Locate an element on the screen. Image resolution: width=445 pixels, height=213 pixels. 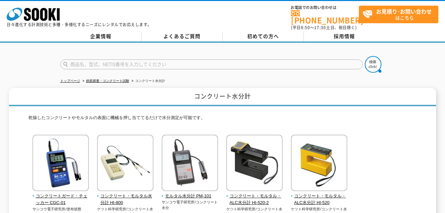
a: 鉄筋探査・コンクリート試験 is located at coordinates (108, 81).